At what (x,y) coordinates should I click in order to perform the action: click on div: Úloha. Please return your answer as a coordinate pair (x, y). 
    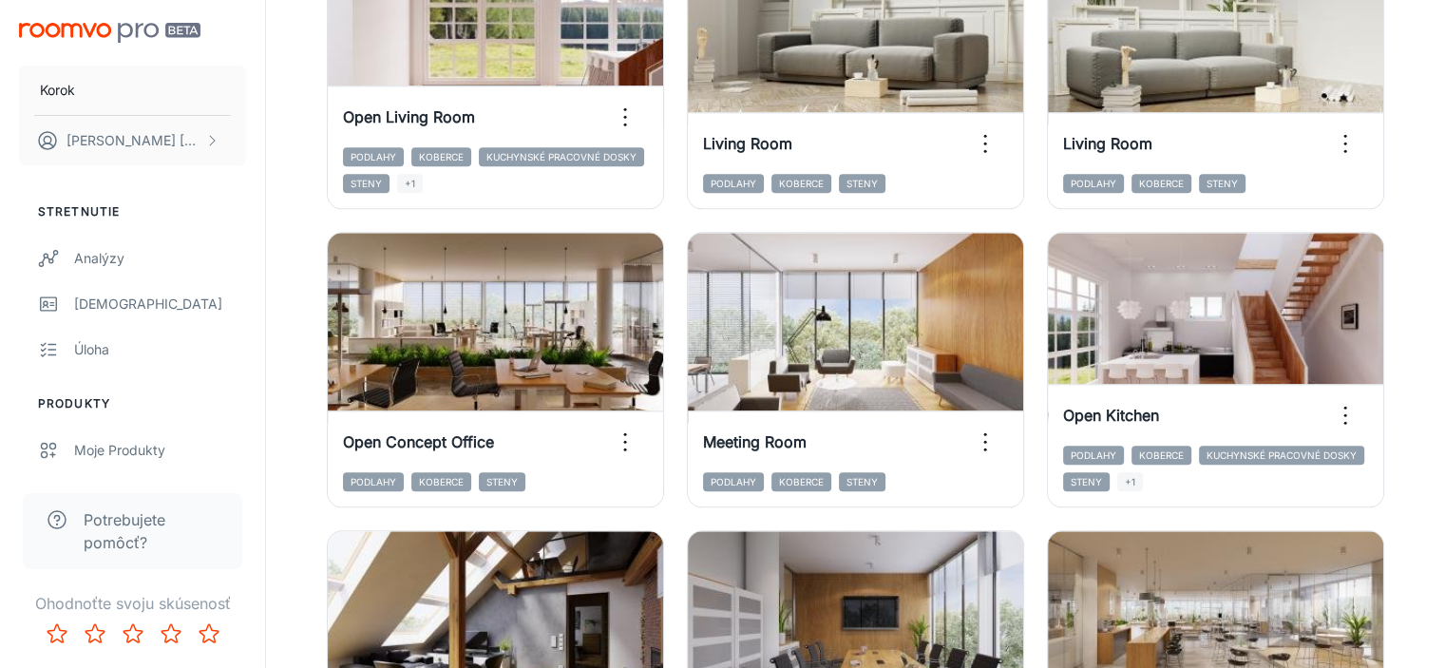
    Looking at the image, I should click on (160, 350).